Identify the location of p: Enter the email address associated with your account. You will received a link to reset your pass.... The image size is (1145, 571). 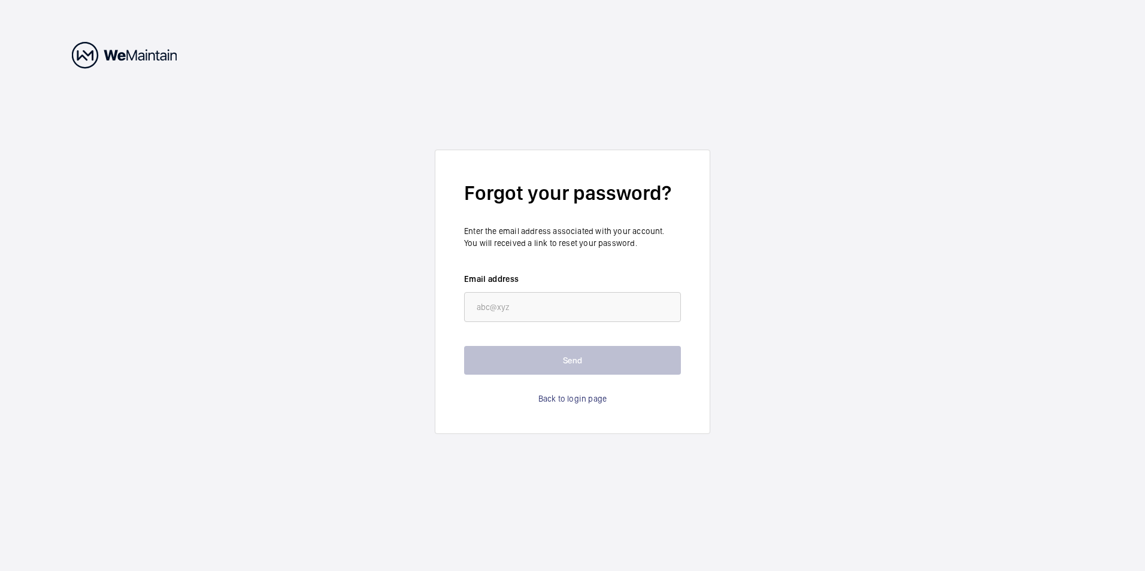
(572, 237).